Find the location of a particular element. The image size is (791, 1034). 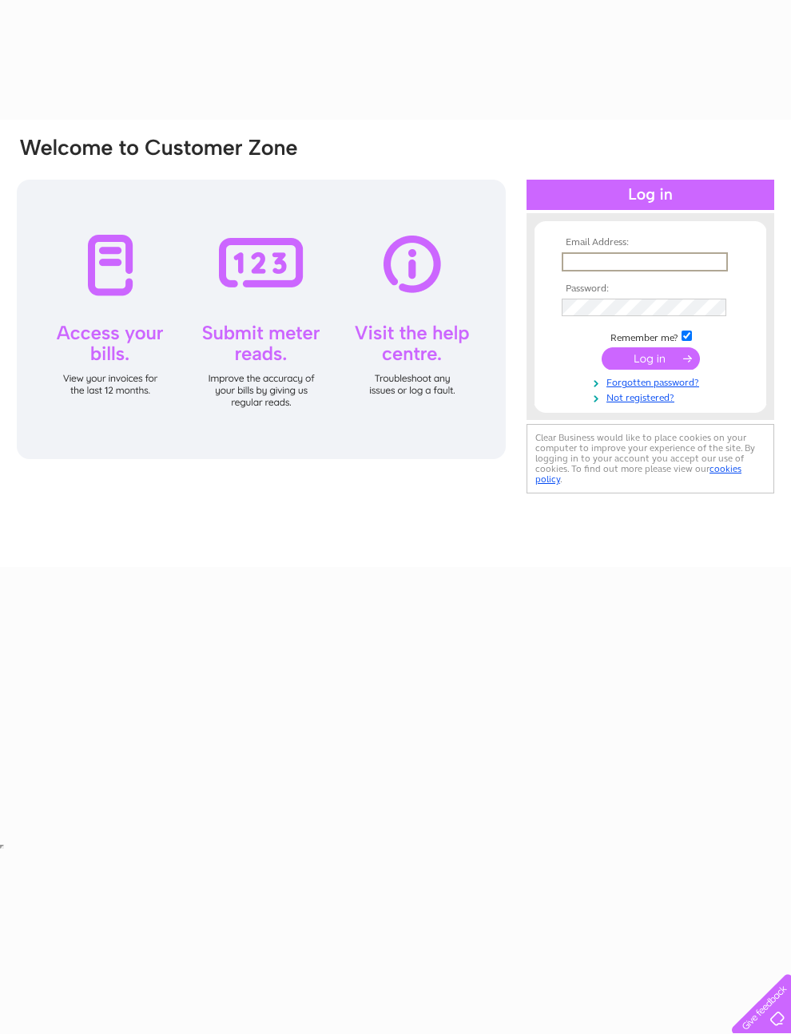

th: Email Address: is located at coordinates (650, 243).